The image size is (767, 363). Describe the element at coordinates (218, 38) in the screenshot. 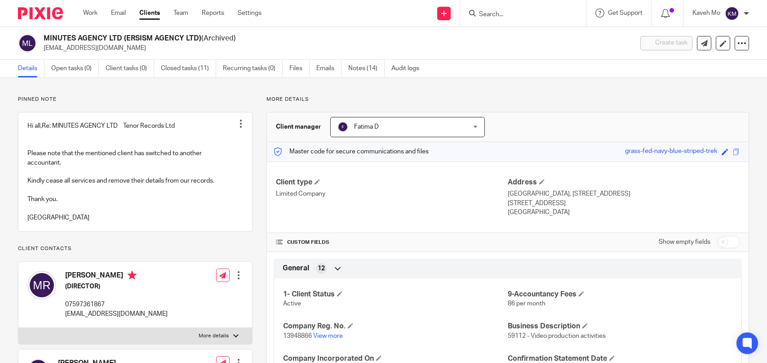

I see `span: (Archived)` at that location.